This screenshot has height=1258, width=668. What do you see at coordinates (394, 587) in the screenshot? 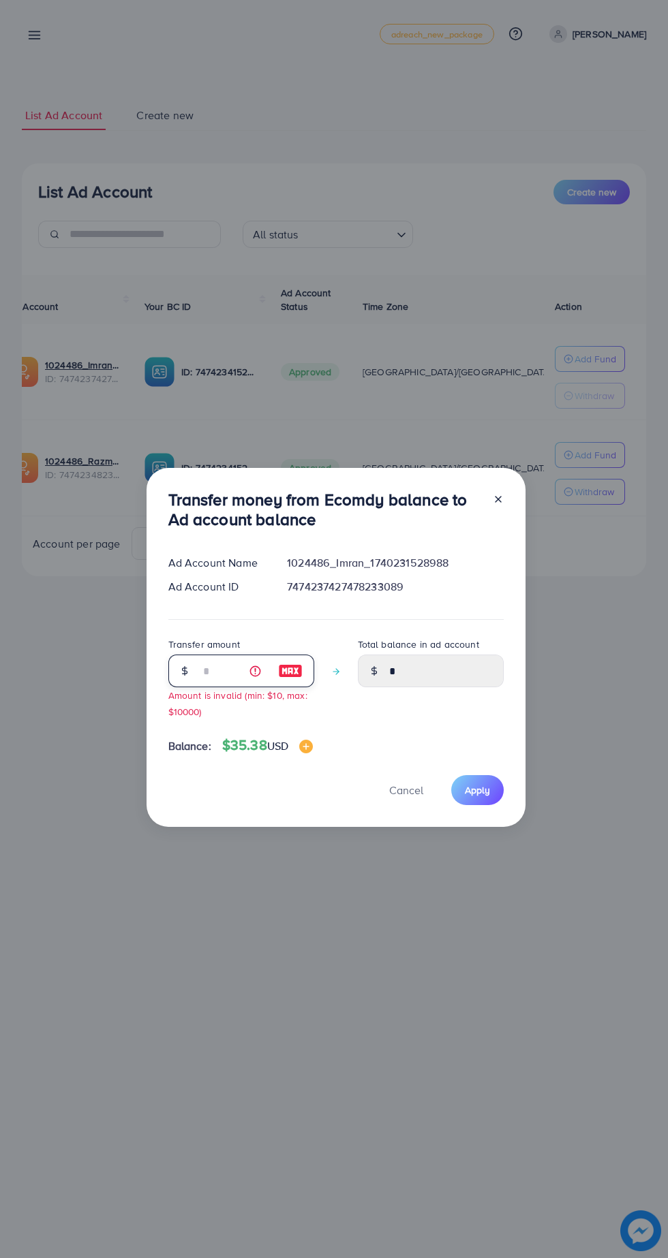
I see `div: 7474237427478233089` at bounding box center [394, 587].